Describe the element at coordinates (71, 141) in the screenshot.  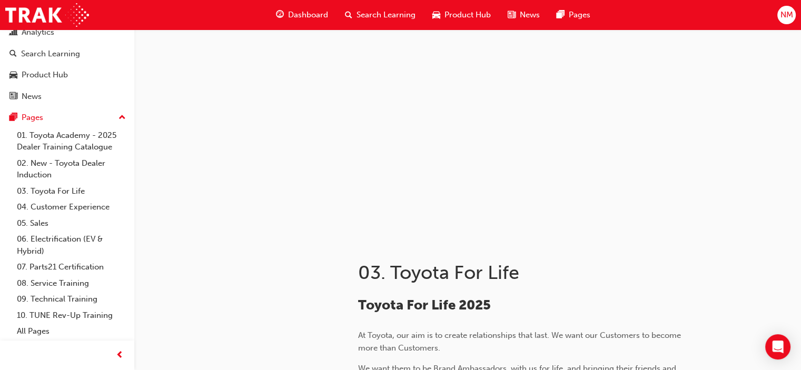
I see `a: 01. Toyota Academy - 2025 Dealer Training Catalogue` at that location.